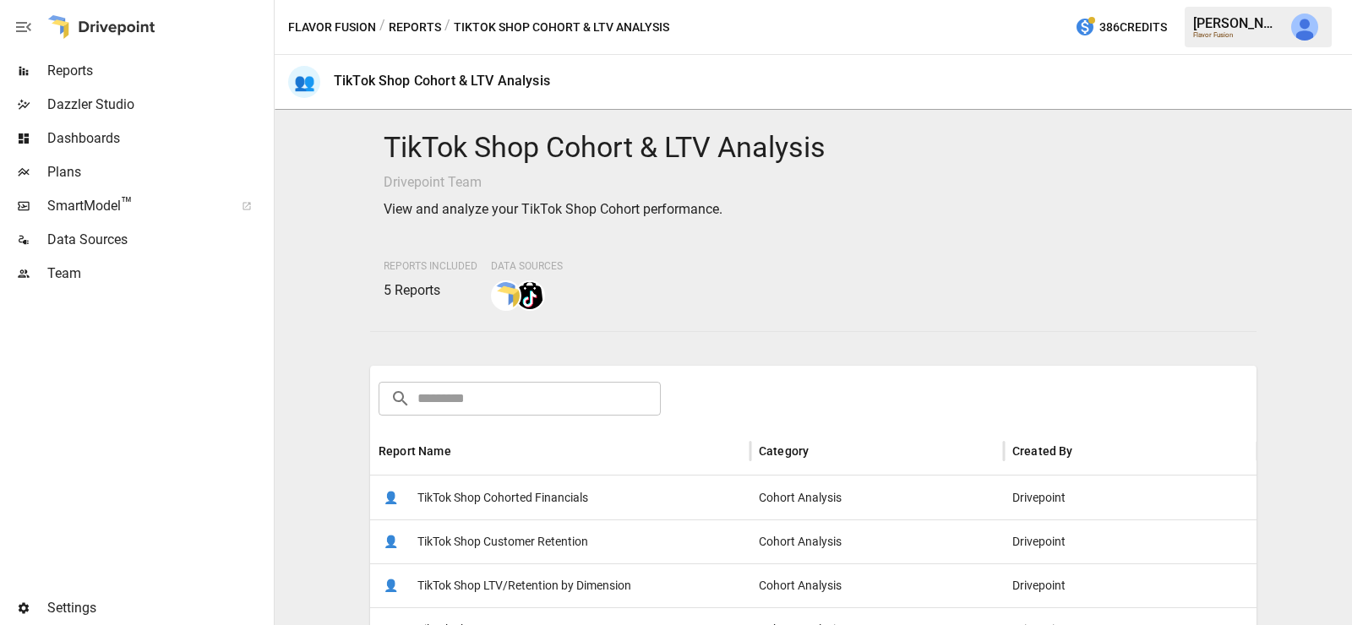 This screenshot has height=625, width=1352. Describe the element at coordinates (784, 451) in the screenshot. I see `div: Category` at that location.